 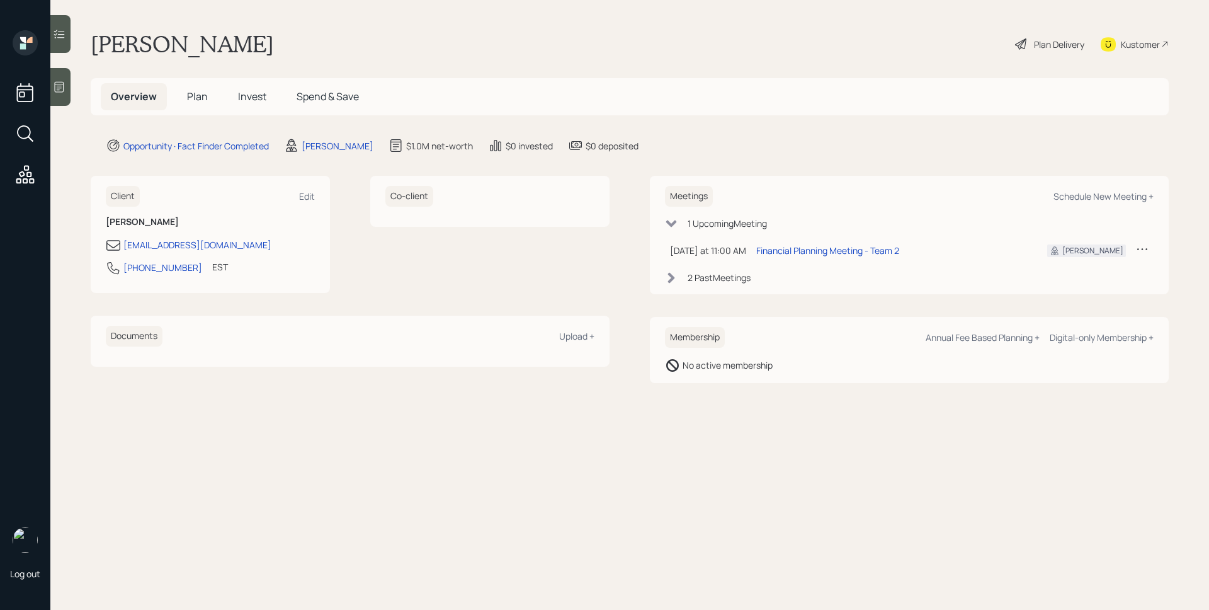 I want to click on div: Opportunity · Fact Finder Completed, so click(x=196, y=145).